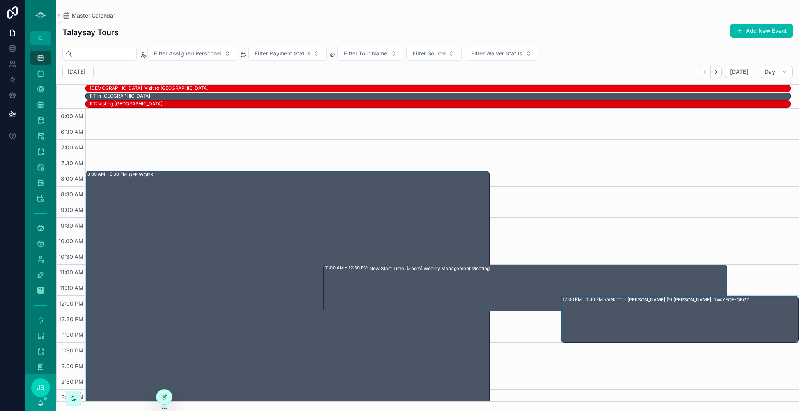 The height and width of the screenshot is (411, 799). Describe the element at coordinates (71, 272) in the screenshot. I see `span: 11:00 AM` at that location.